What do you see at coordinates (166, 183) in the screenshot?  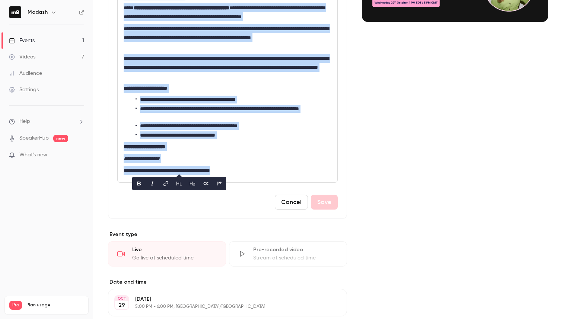 I see `button: link` at bounding box center [166, 183].